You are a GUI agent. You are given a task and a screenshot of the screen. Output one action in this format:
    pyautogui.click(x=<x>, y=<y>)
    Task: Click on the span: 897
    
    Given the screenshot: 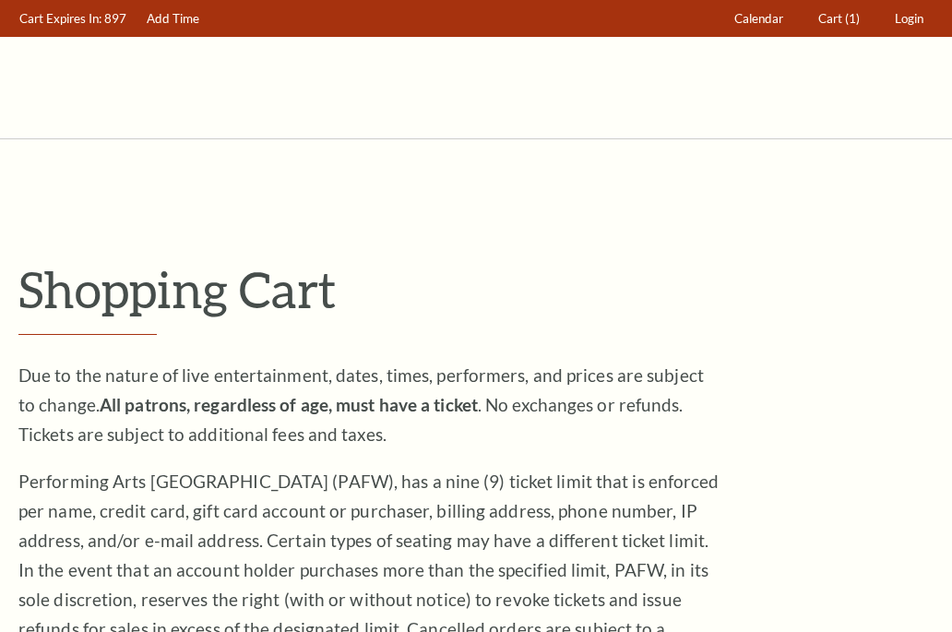 What is the action you would take?
    pyautogui.click(x=115, y=18)
    